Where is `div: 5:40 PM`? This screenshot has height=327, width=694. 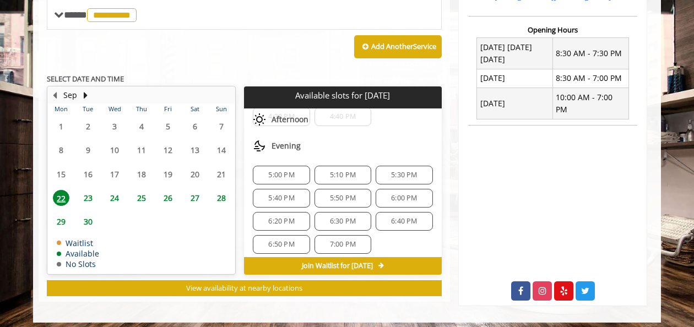
div: 5:40 PM is located at coordinates (281, 198).